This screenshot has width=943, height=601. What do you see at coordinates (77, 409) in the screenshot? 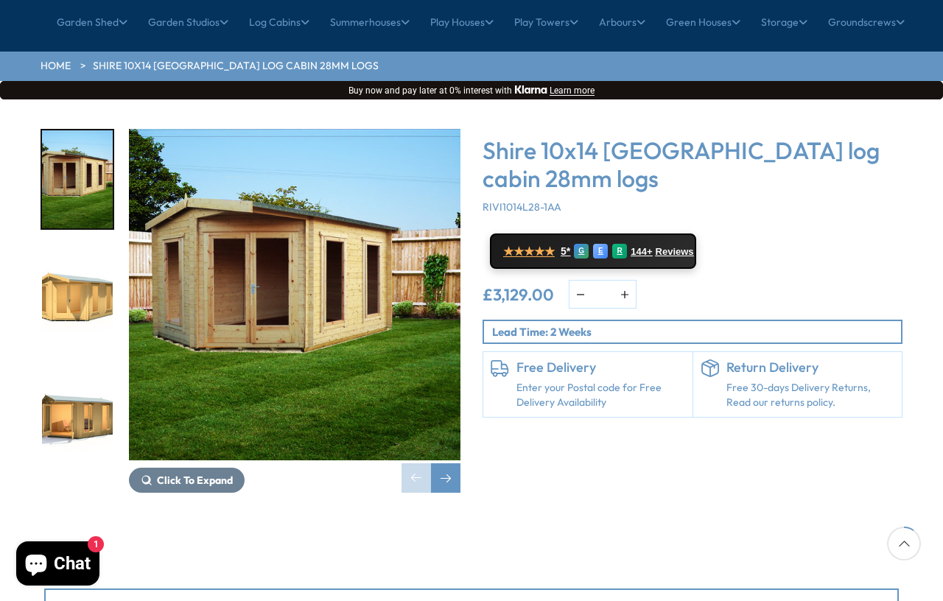
I see `img: Rivington10x142960x434028mm030LIFESTYLE_1c89b5f4-3243-44a2-9e05-efaee5c3177c_200x200.jpg` at bounding box center [77, 409].